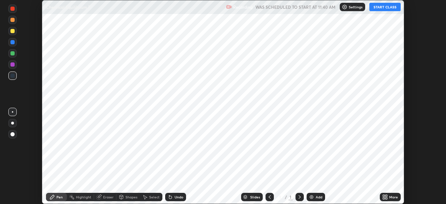  Describe the element at coordinates (68, 7) in the screenshot. I see `p: Chemical Equilibrium 7` at that location.